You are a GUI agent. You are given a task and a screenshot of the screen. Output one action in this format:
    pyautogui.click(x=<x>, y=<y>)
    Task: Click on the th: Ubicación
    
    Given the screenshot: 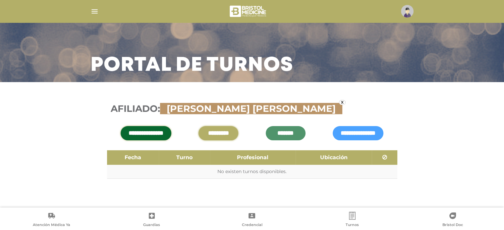 What is the action you would take?
    pyautogui.click(x=334, y=158)
    